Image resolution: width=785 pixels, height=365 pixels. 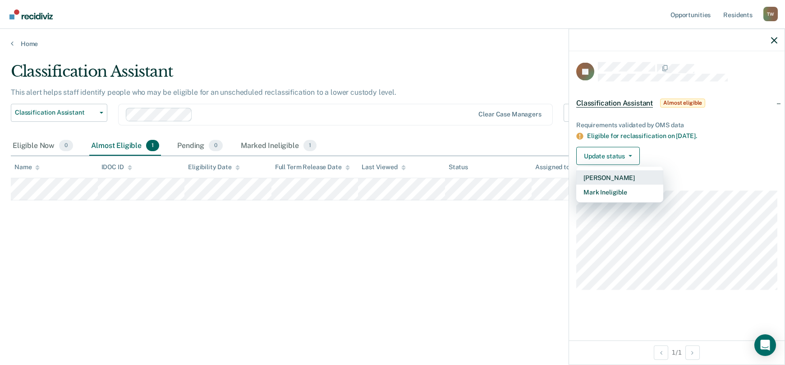 I want to click on div: Classification Assistant, so click(x=305, y=75).